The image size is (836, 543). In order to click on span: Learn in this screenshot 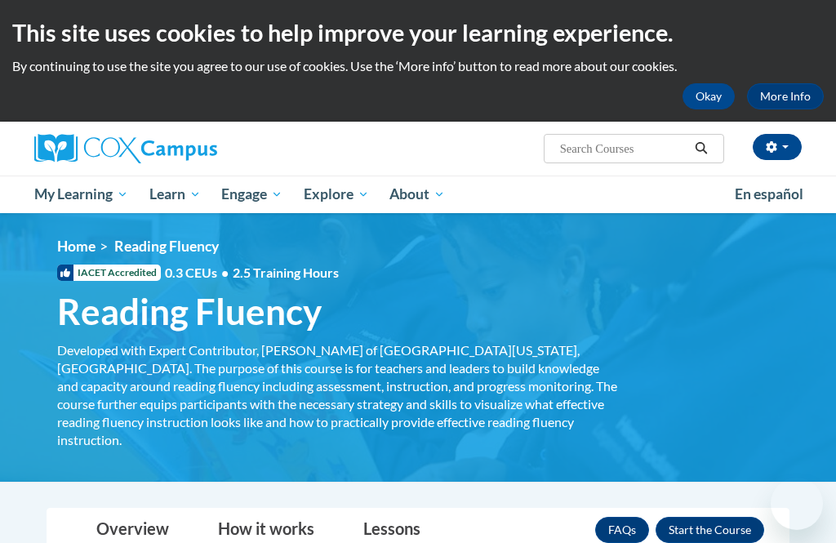, I will do `click(175, 194)`.